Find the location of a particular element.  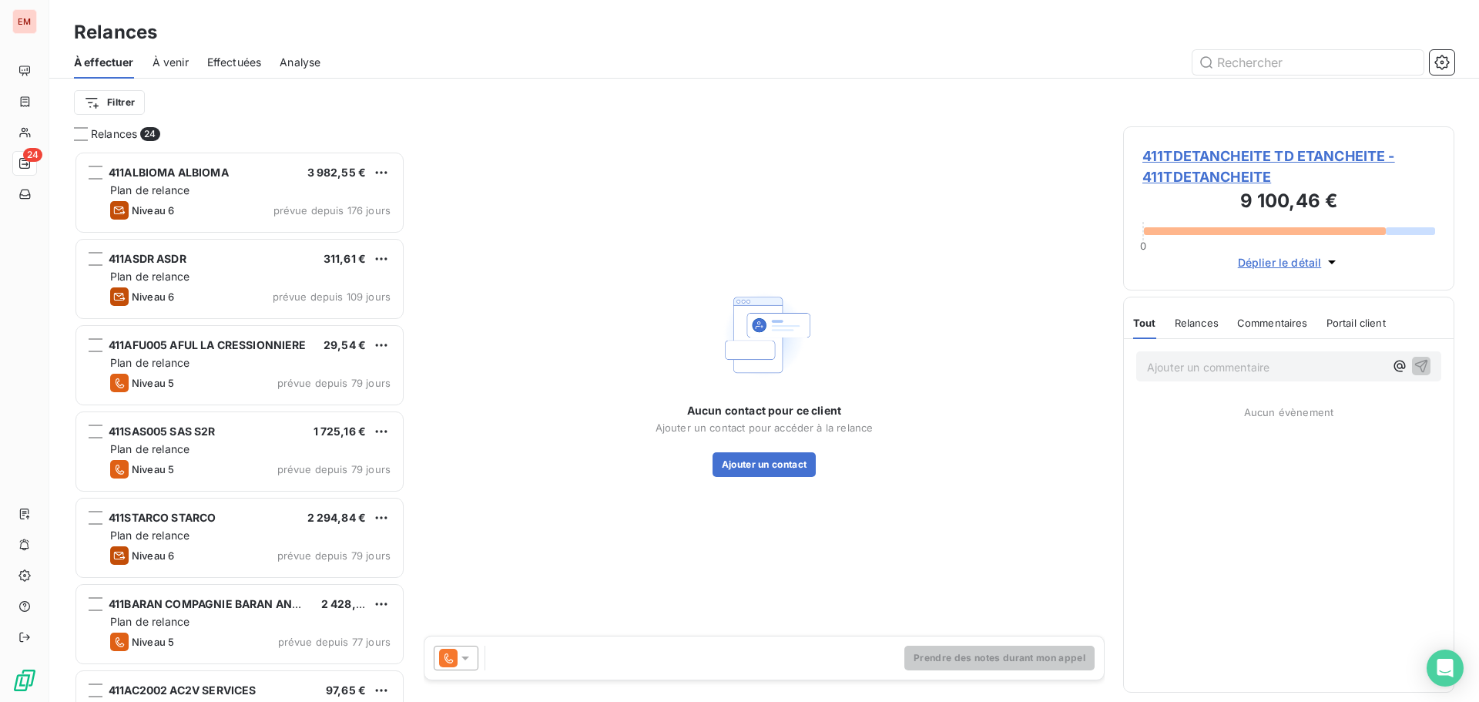

span: 97,65 € is located at coordinates (346, 689).